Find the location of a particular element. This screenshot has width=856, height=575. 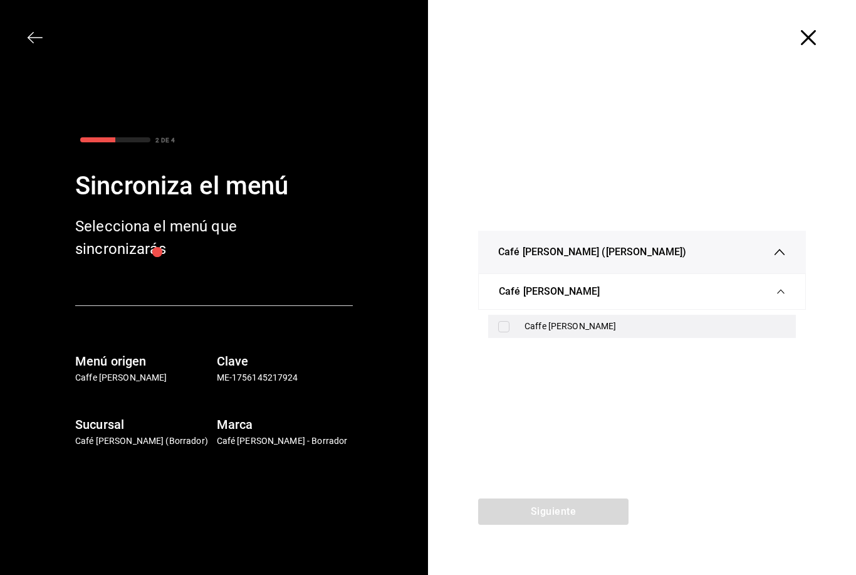

h6: Sucursal is located at coordinates (144, 424).